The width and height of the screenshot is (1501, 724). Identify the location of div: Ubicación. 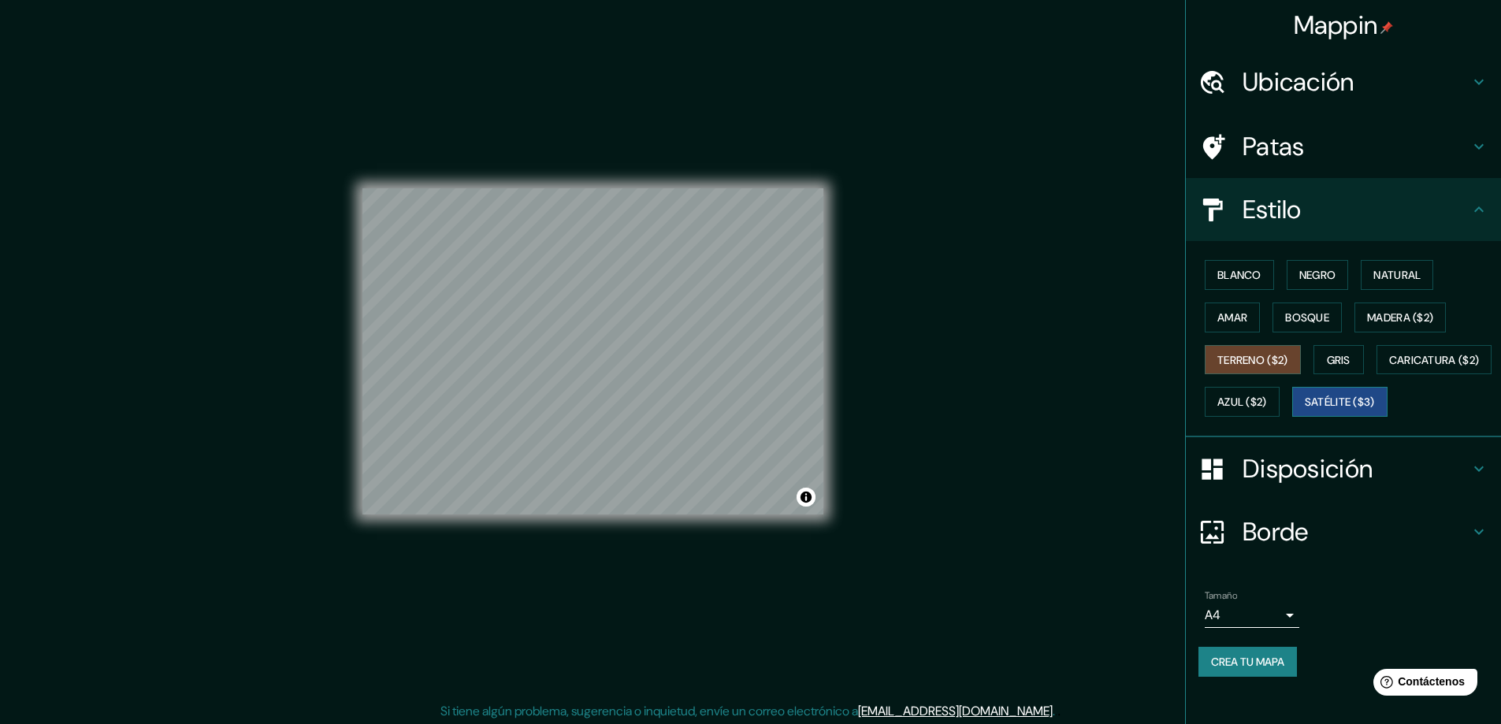
(1343, 82).